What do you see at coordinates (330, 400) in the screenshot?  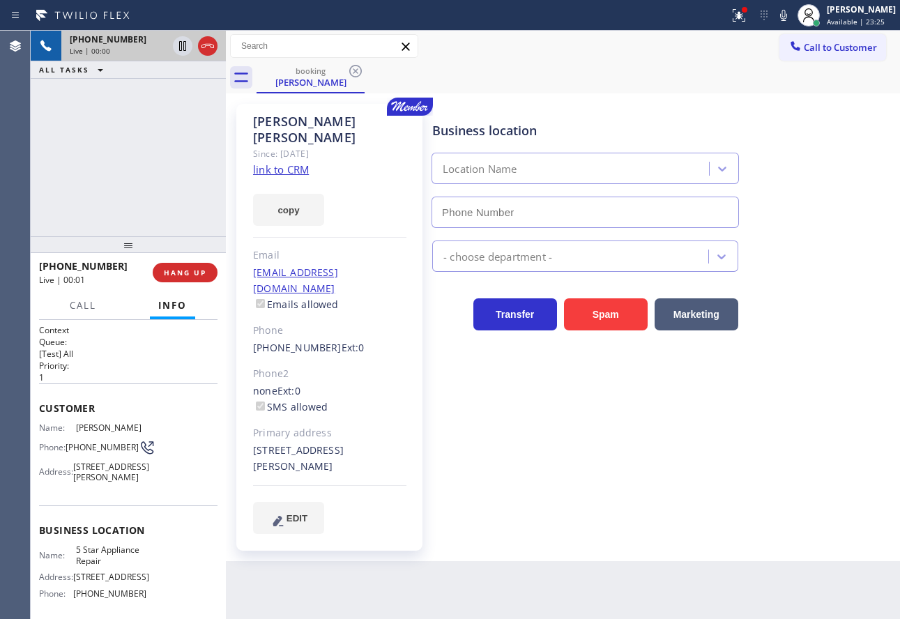 I see `div: none` at bounding box center [330, 400].